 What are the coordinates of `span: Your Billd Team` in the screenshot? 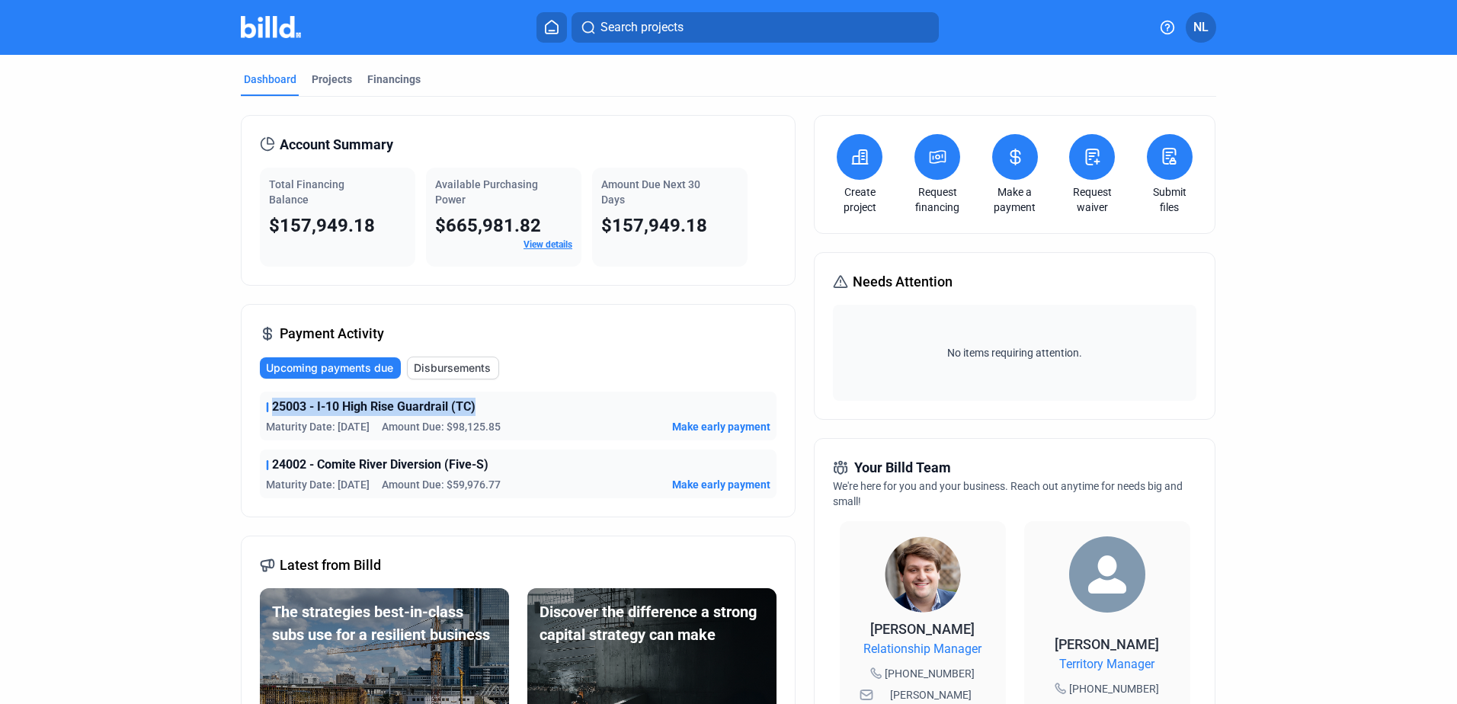 It's located at (902, 468).